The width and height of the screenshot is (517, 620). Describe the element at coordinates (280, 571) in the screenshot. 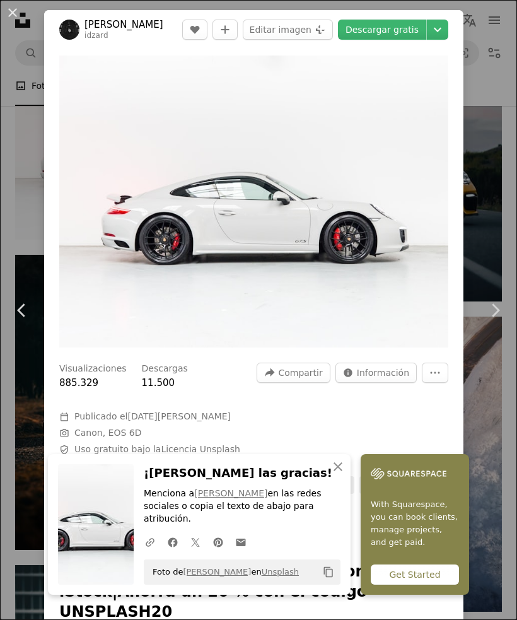

I see `a: Unsplash` at that location.